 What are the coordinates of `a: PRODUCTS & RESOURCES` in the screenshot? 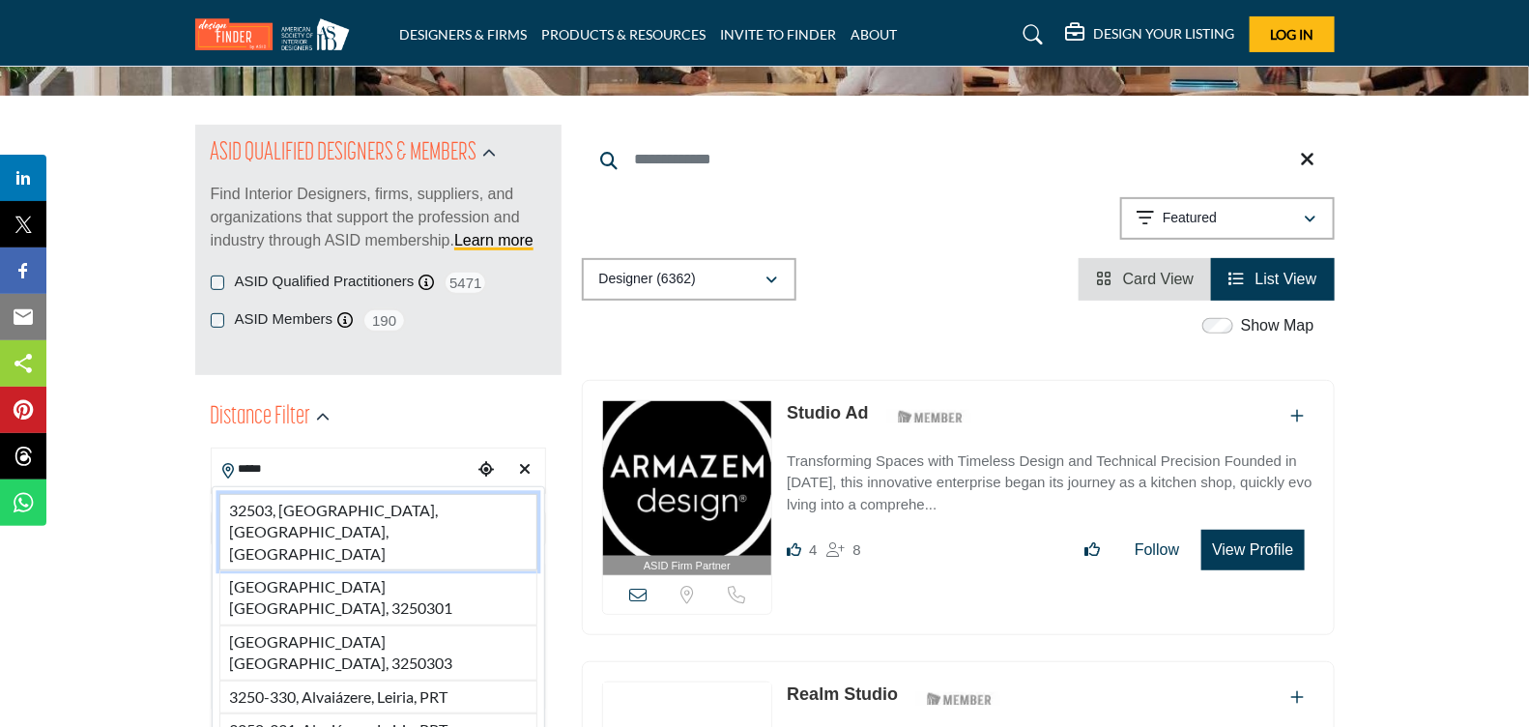 It's located at (624, 34).